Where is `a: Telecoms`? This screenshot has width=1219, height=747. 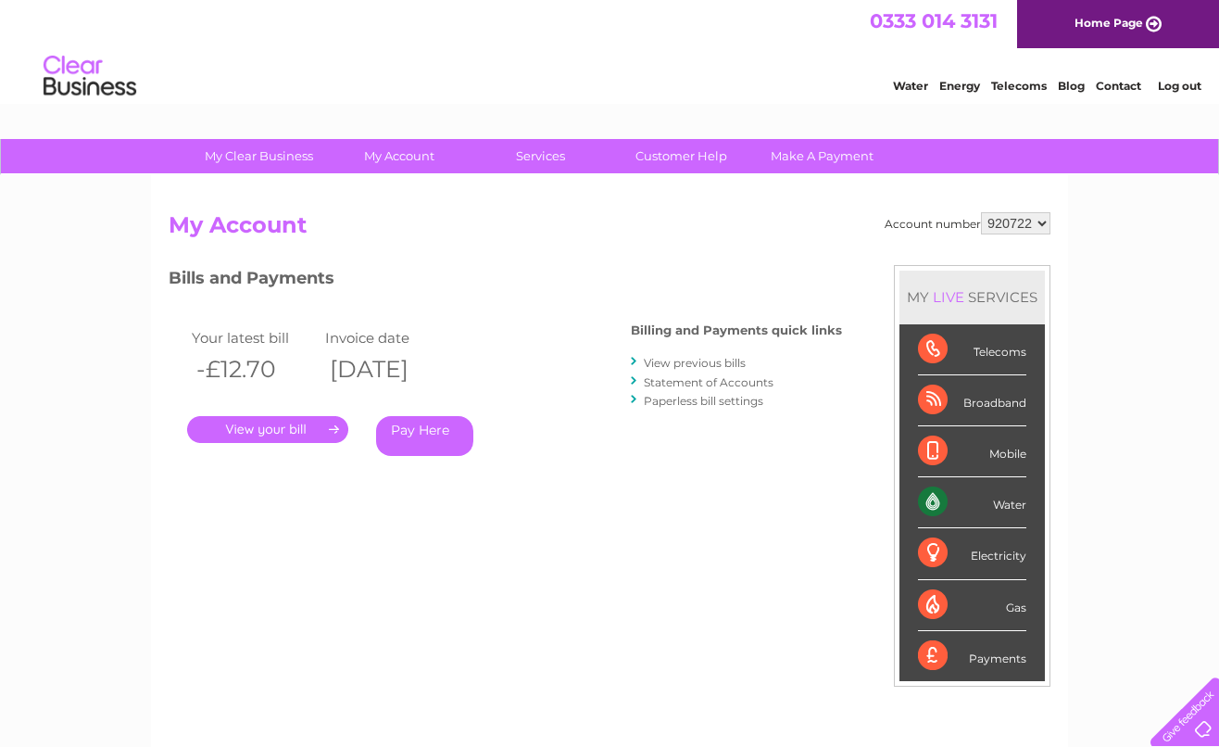
a: Telecoms is located at coordinates (1019, 85).